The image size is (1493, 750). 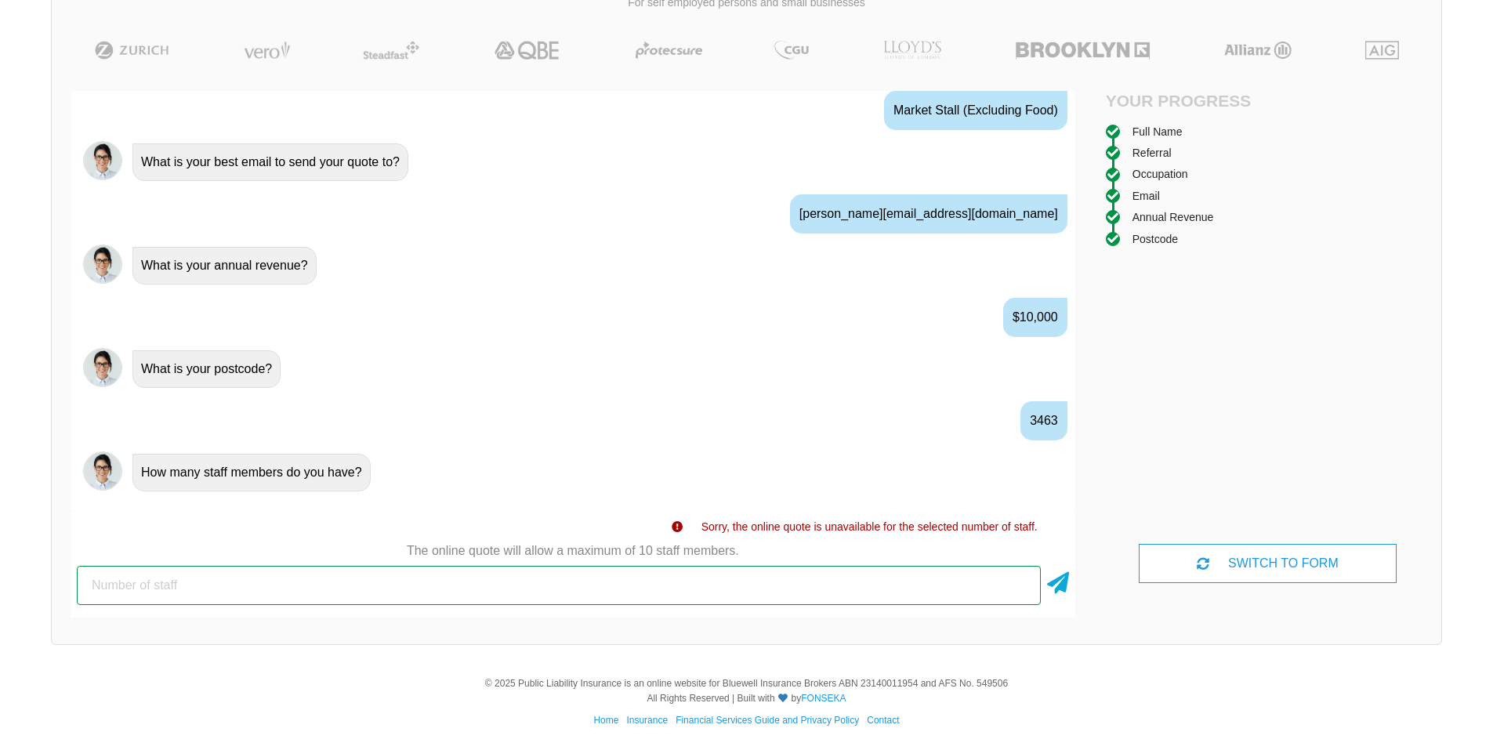 I want to click on img: Protecsure | Public Liability Insurance, so click(x=668, y=50).